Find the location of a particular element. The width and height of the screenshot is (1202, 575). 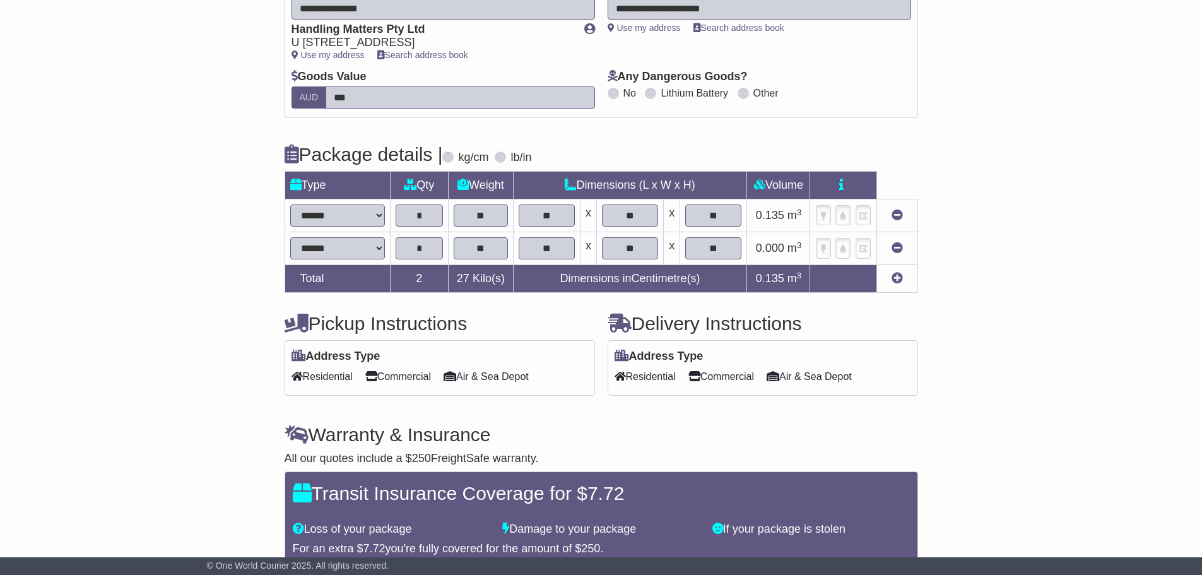

label: No is located at coordinates (630, 93).